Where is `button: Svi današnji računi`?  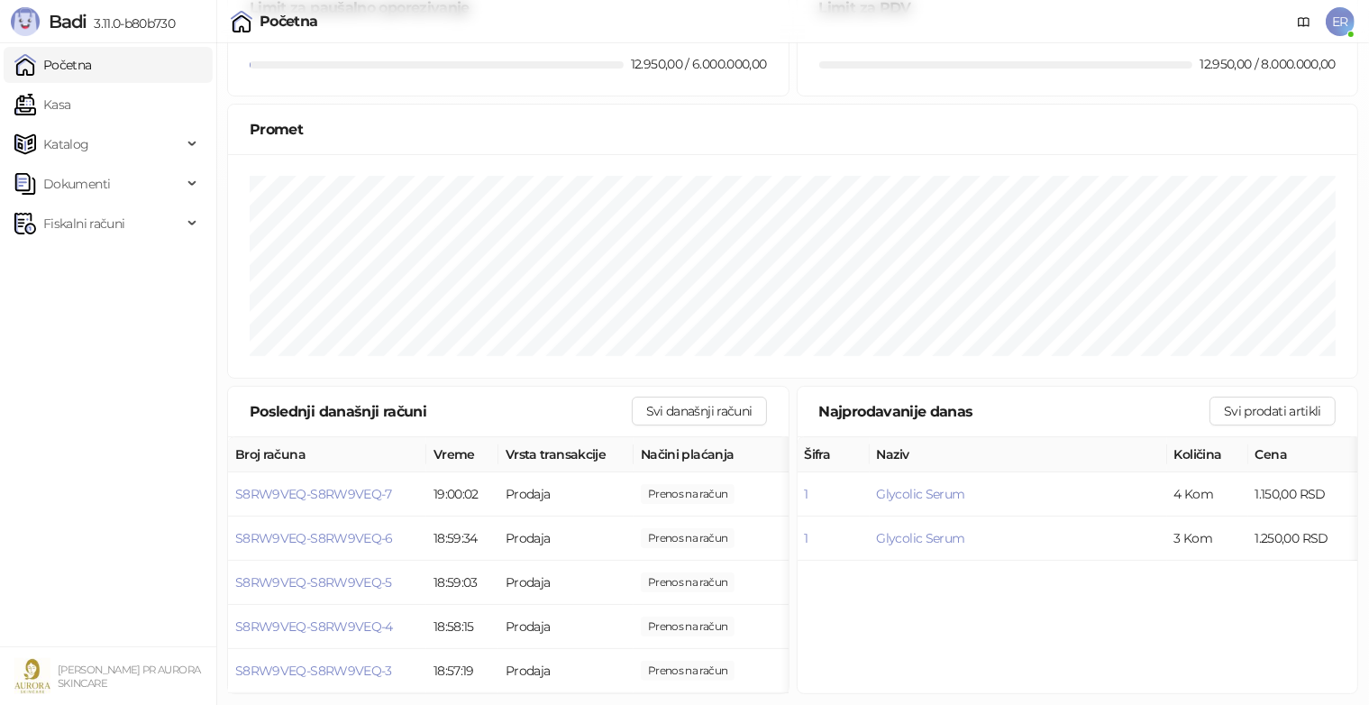 button: Svi današnji računi is located at coordinates (699, 411).